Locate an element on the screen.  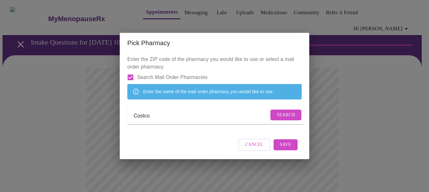
h2: Pick Pharmacy is located at coordinates (215, 43).